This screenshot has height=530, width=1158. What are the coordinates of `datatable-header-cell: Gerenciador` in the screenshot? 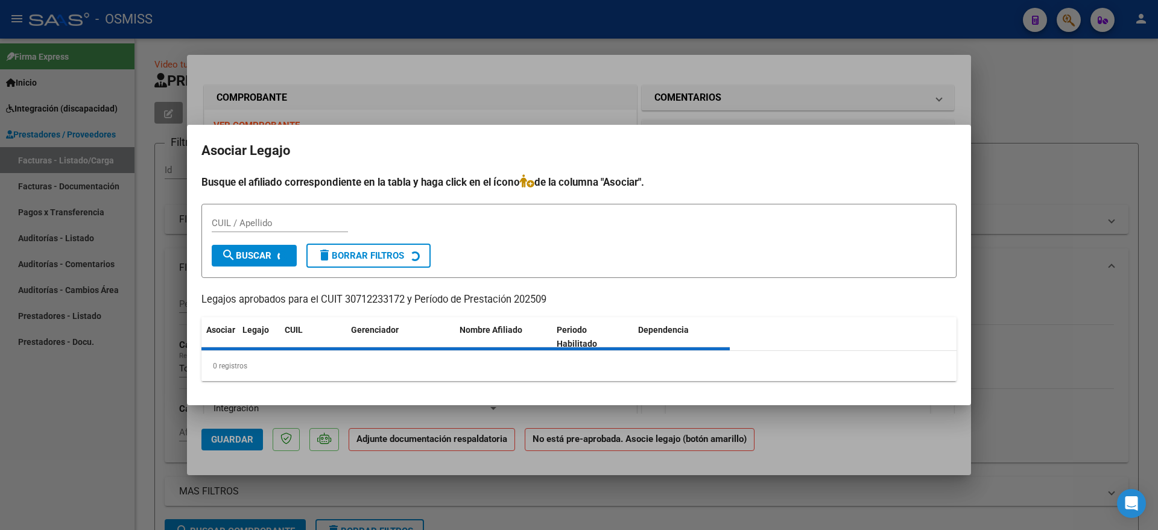 It's located at (401, 337).